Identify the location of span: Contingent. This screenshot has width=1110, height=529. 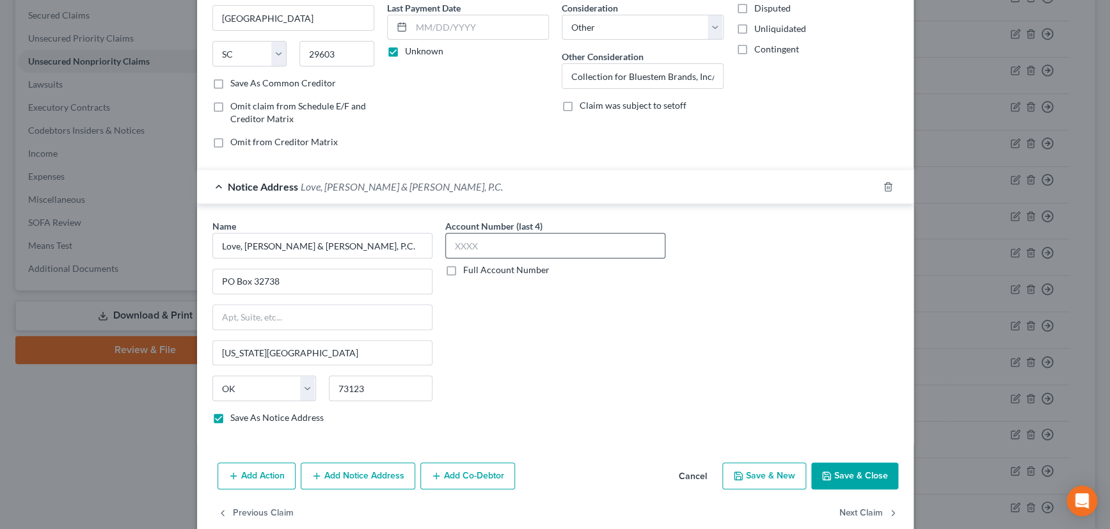
(777, 49).